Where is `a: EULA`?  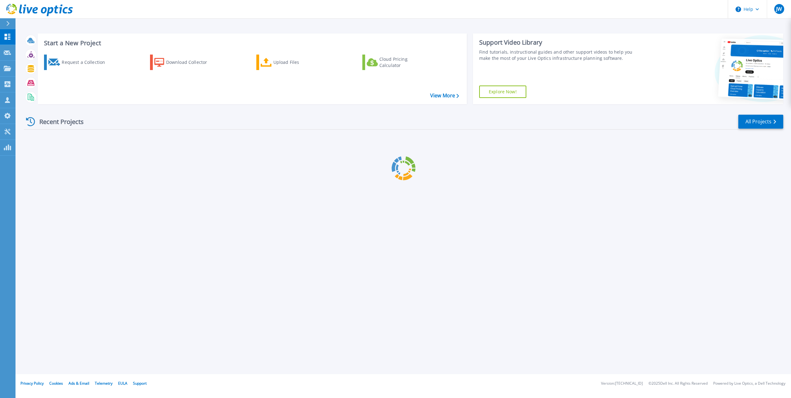 a: EULA is located at coordinates (123, 383).